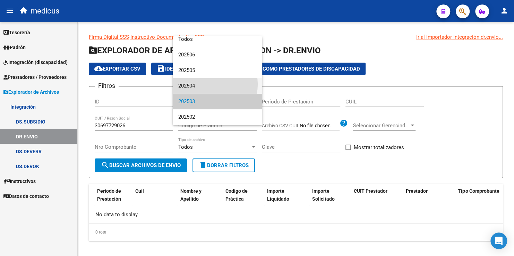 The height and width of the screenshot is (256, 514). What do you see at coordinates (217, 102) in the screenshot?
I see `span: 202503` at bounding box center [217, 102].